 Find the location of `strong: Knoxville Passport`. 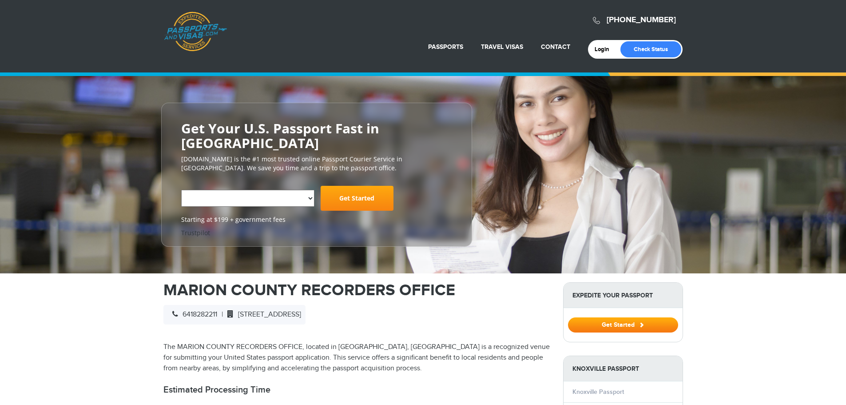

strong: Knoxville Passport is located at coordinates (623, 368).